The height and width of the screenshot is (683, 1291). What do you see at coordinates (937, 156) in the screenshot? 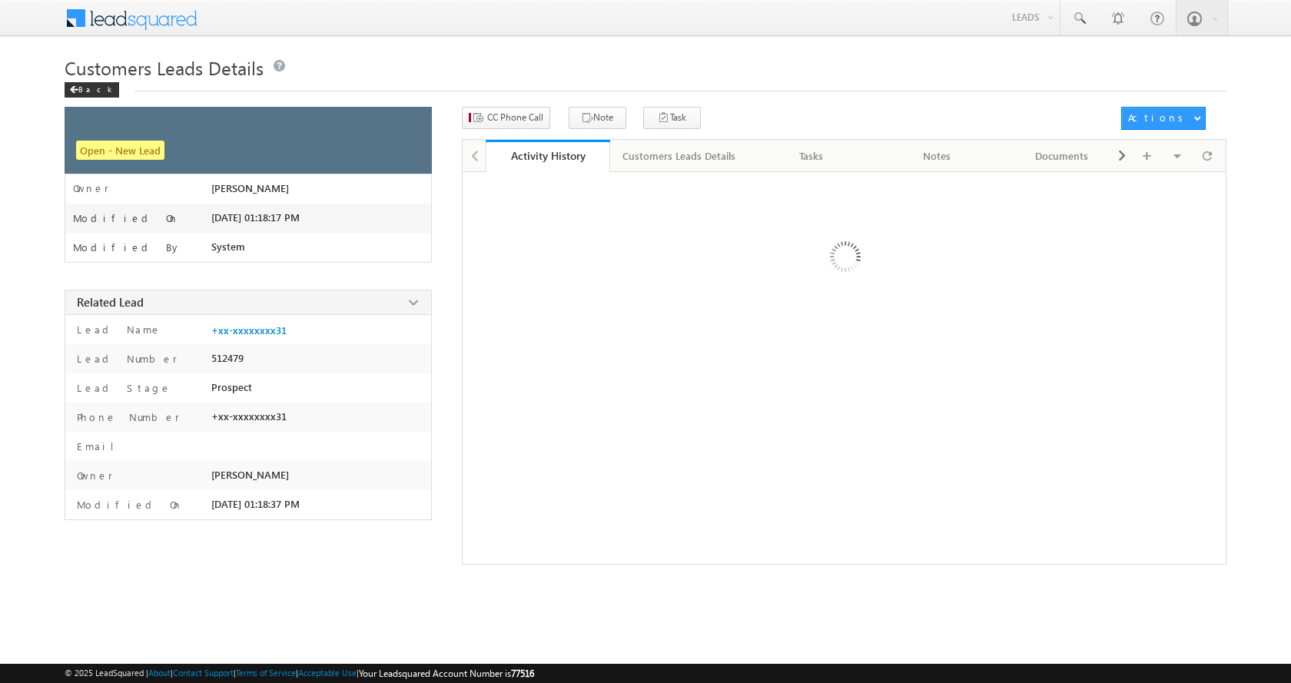
I see `a: Notes` at bounding box center [937, 156].